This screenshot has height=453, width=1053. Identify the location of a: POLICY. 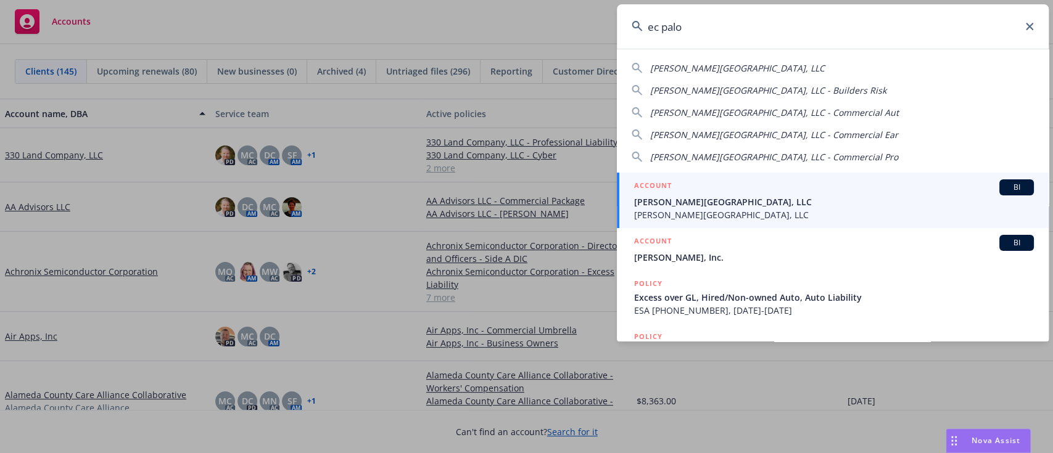
(832, 350).